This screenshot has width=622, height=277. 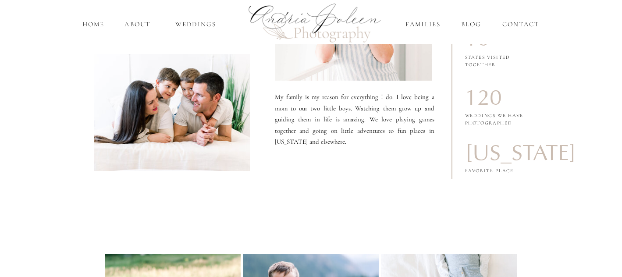 What do you see at coordinates (93, 24) in the screenshot?
I see `nav: home` at bounding box center [93, 24].